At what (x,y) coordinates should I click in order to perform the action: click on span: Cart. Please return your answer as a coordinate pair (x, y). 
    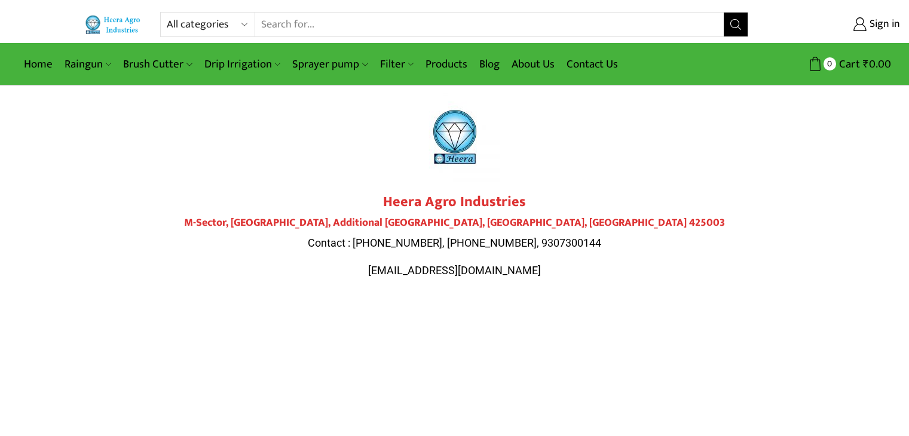
    Looking at the image, I should click on (848, 64).